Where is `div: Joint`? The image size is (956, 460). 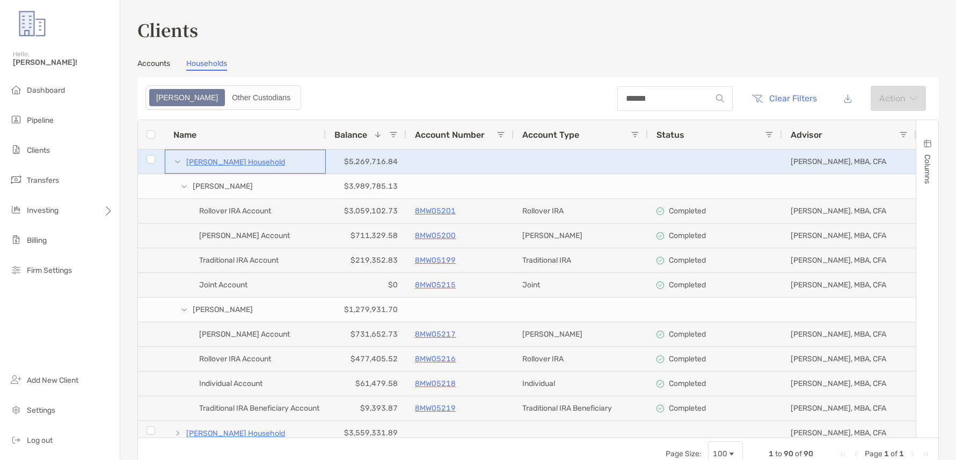
div: Joint is located at coordinates (581, 285).